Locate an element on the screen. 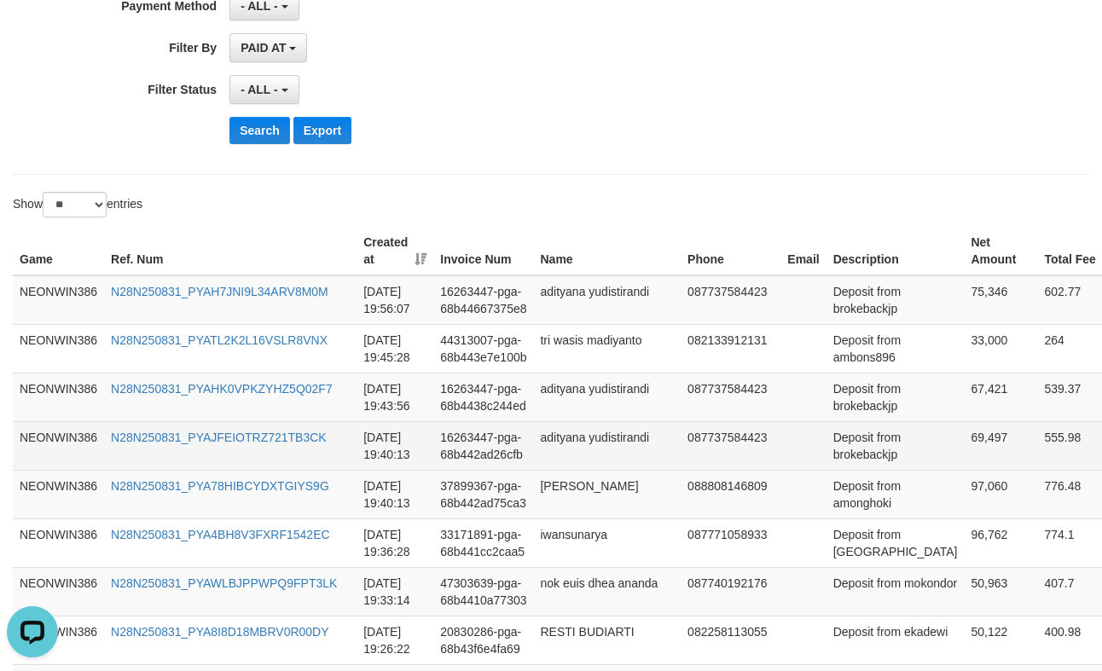  th: Description is located at coordinates (895, 251).